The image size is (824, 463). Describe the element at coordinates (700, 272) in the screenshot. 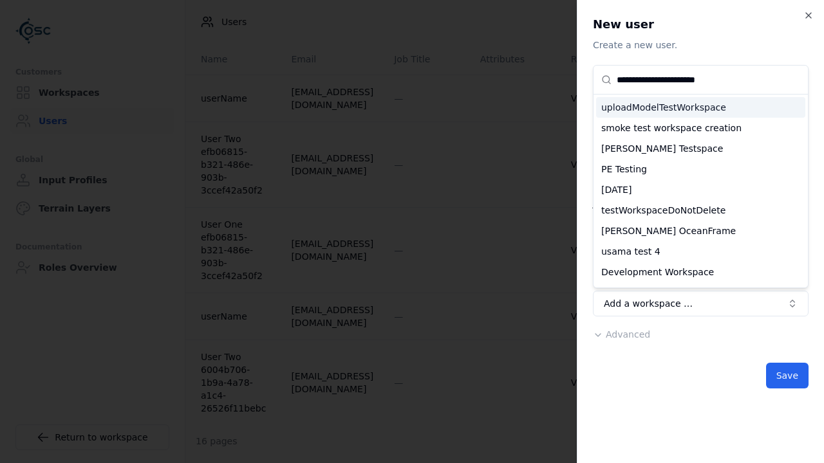

I see `div: Development Workspace` at that location.